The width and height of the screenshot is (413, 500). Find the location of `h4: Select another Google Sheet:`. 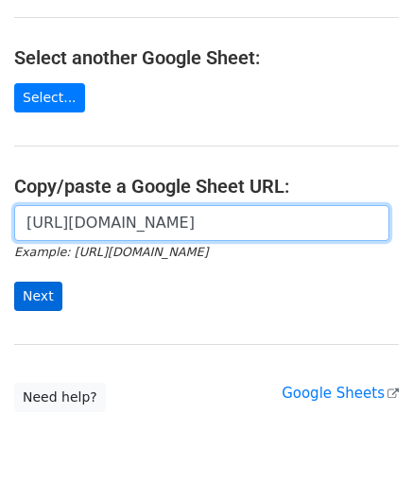

h4: Select another Google Sheet: is located at coordinates (206, 58).